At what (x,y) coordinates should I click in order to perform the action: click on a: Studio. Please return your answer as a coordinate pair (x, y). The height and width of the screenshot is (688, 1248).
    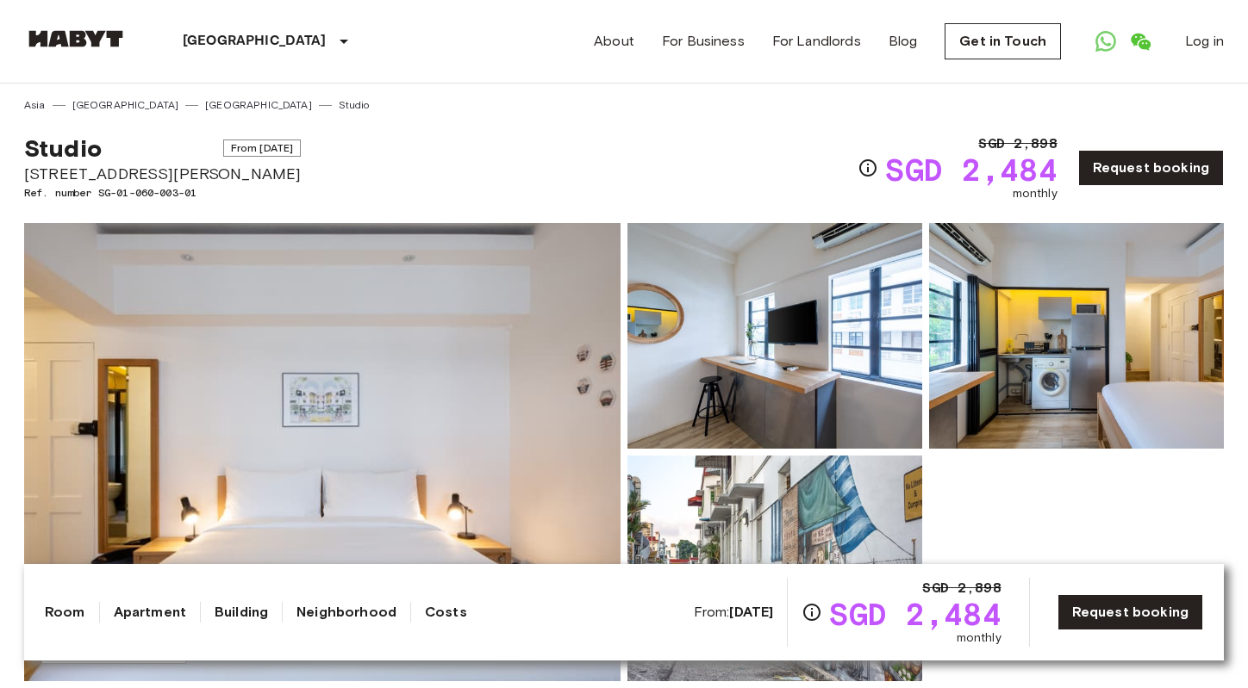
    Looking at the image, I should click on (354, 105).